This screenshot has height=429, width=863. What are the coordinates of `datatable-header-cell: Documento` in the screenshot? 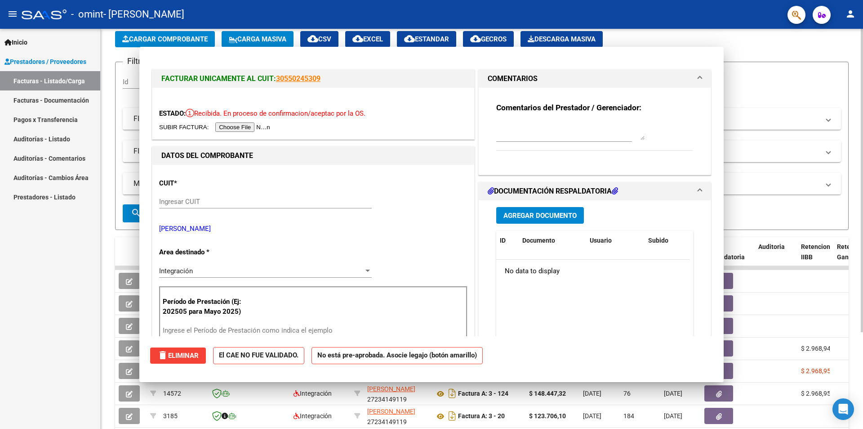 It's located at (553, 240).